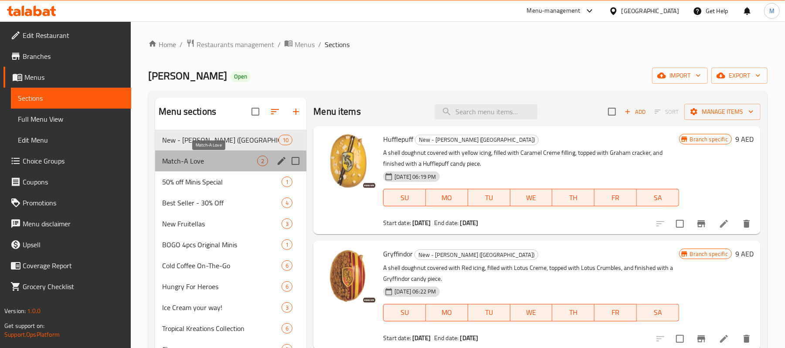 This screenshot has width=785, height=348. What do you see at coordinates (32, 334) in the screenshot?
I see `a: Support.OpsPlatform` at bounding box center [32, 334].